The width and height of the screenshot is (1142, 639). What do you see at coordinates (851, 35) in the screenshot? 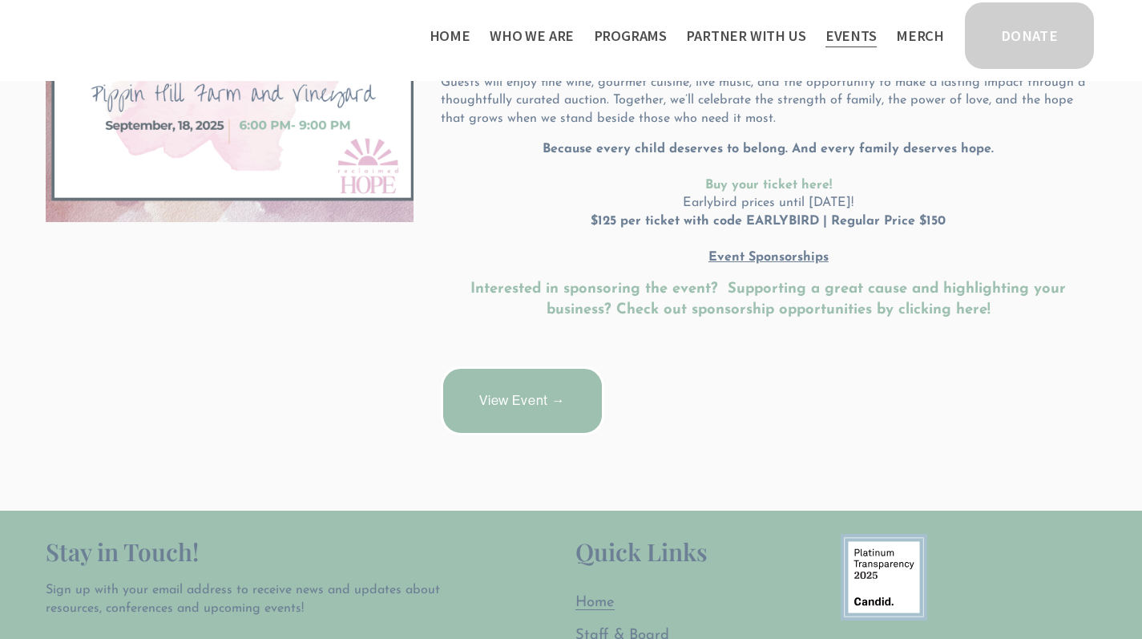
I see `a: Events` at bounding box center [851, 35].